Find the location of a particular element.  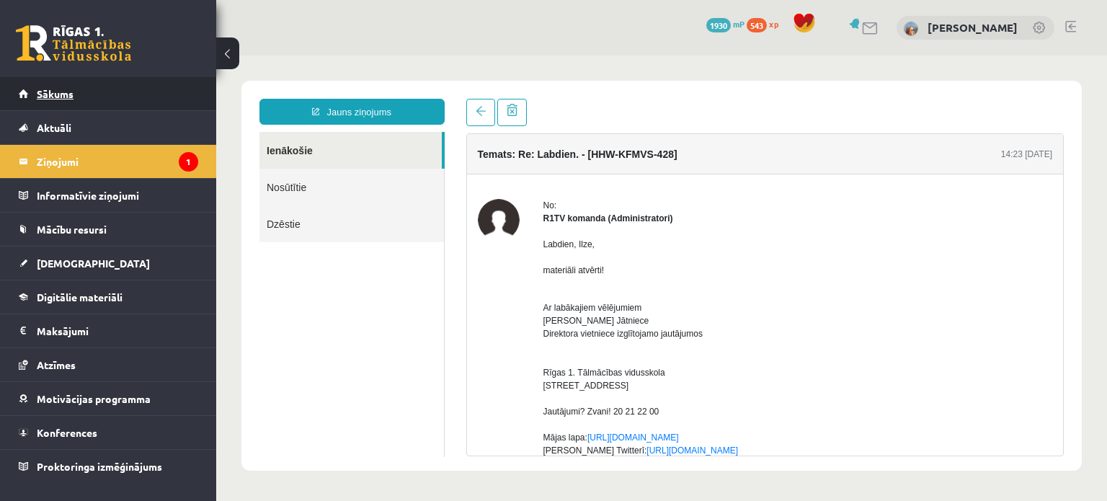

a: Mācību resursi is located at coordinates (108, 229).